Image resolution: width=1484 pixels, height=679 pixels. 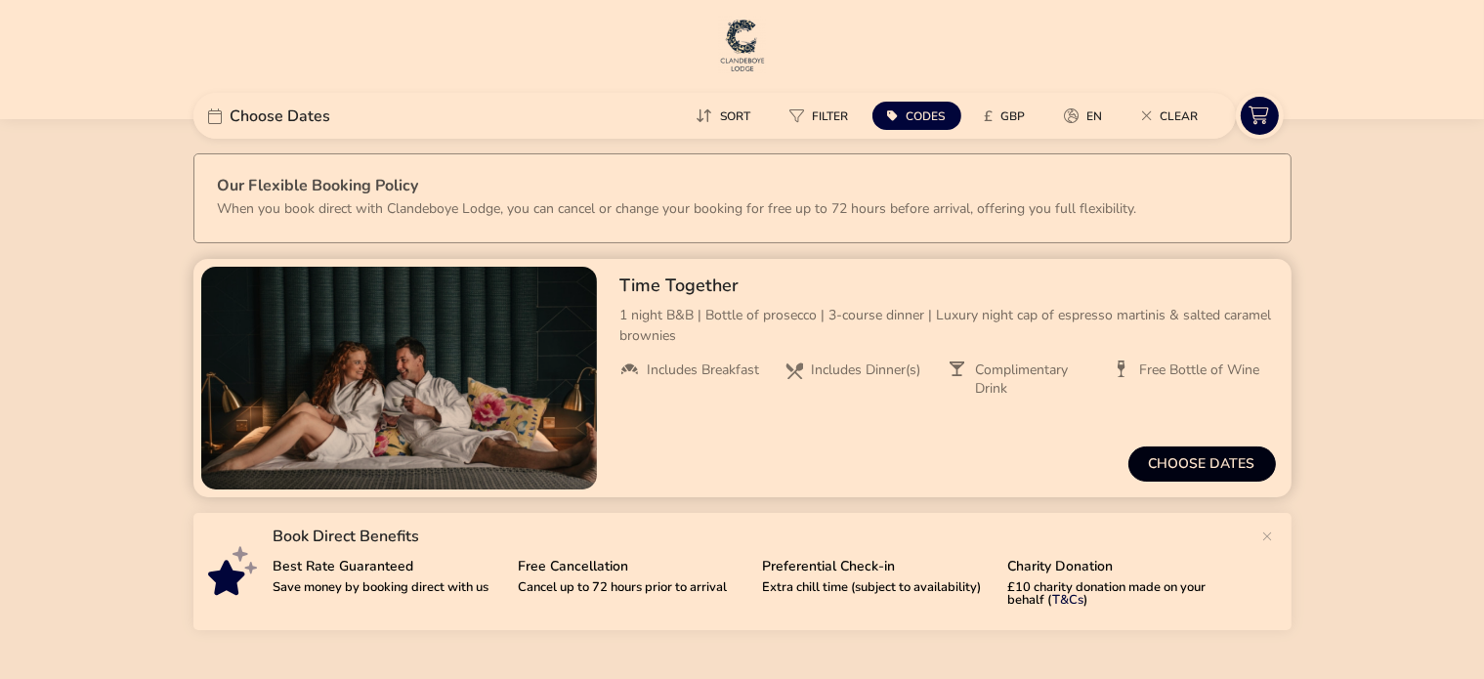 What do you see at coordinates (1199, 370) in the screenshot?
I see `span: Free Bottle of Wine` at bounding box center [1199, 370].